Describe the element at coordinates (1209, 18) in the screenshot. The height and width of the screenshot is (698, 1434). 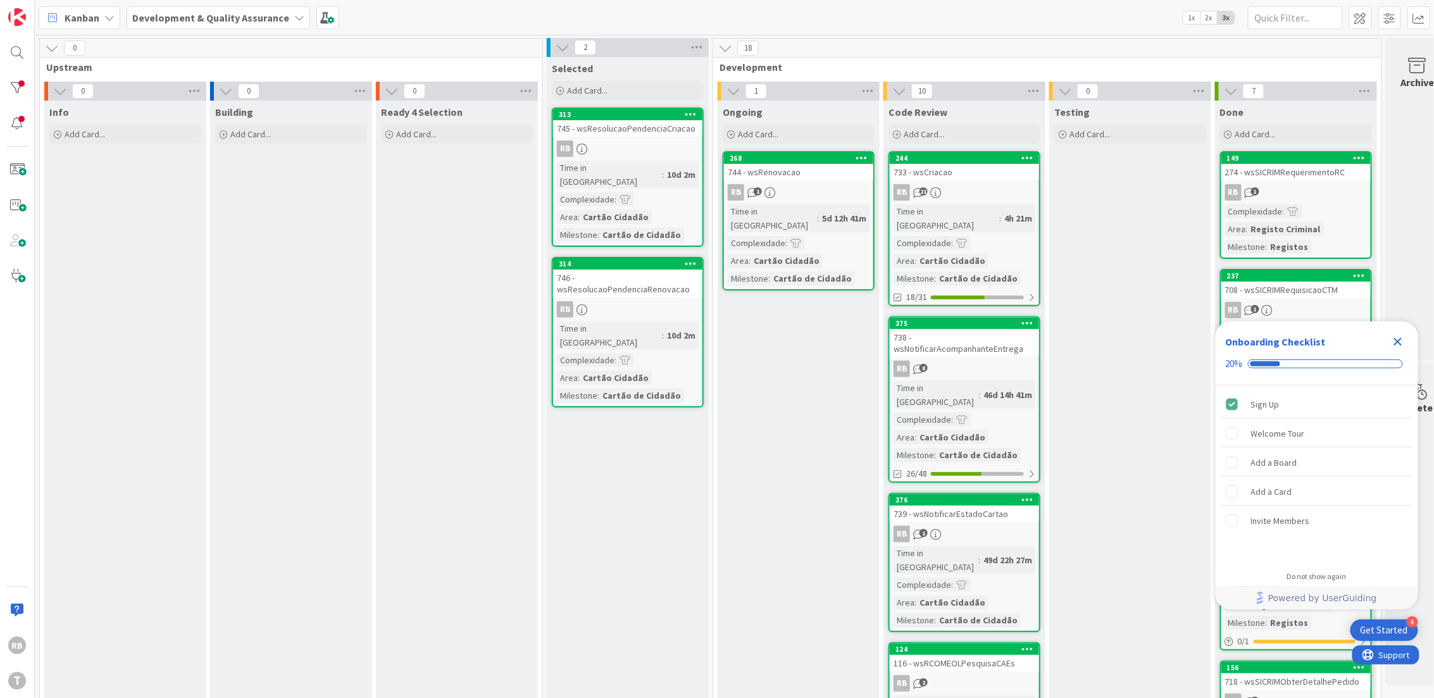
I see `span: 2x` at that location.